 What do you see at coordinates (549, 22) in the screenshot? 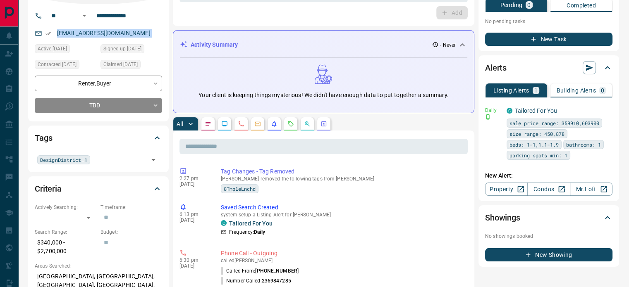
I see `p: No pending tasks` at bounding box center [549, 22].